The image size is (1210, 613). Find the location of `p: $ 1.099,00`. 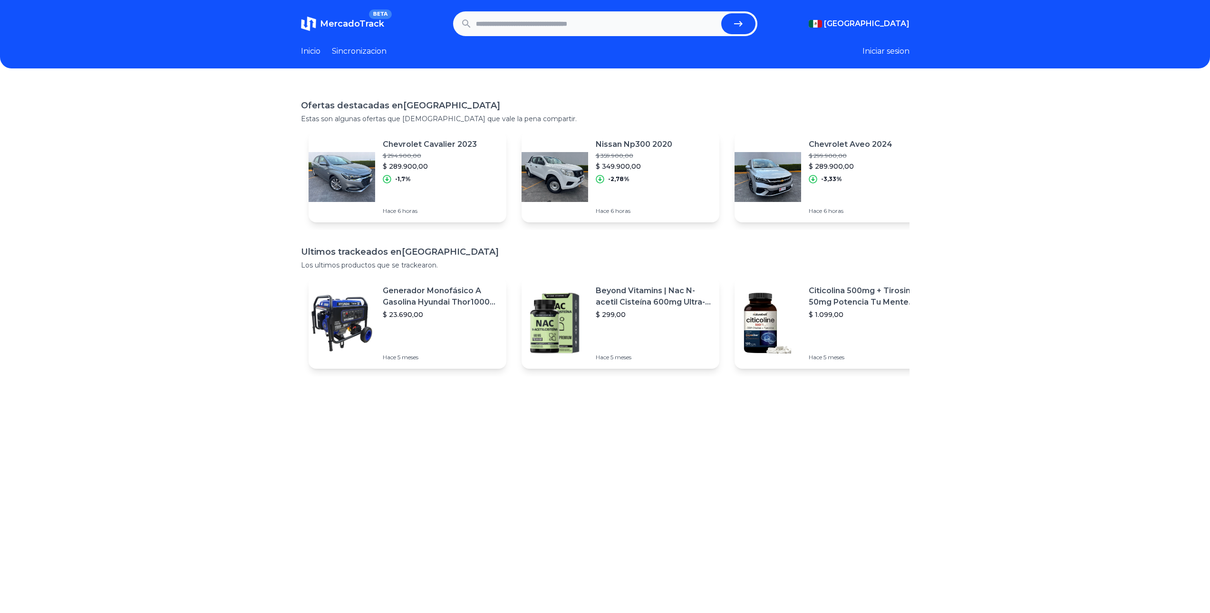

p: $ 1.099,00 is located at coordinates (867, 315).